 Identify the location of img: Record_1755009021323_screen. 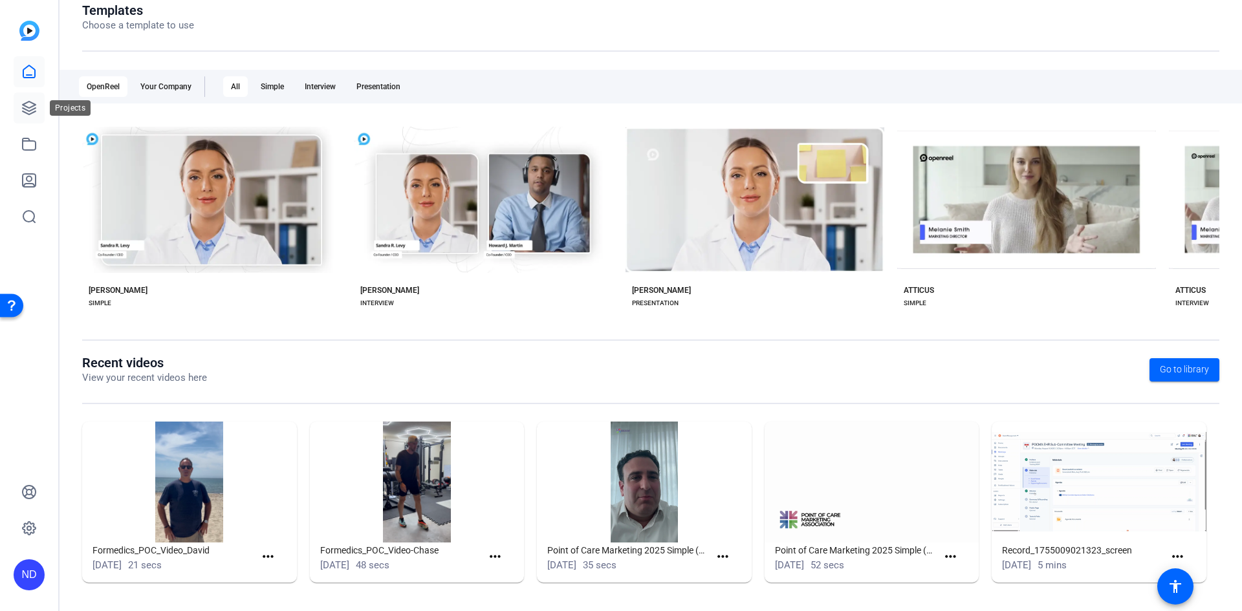
(1099, 482).